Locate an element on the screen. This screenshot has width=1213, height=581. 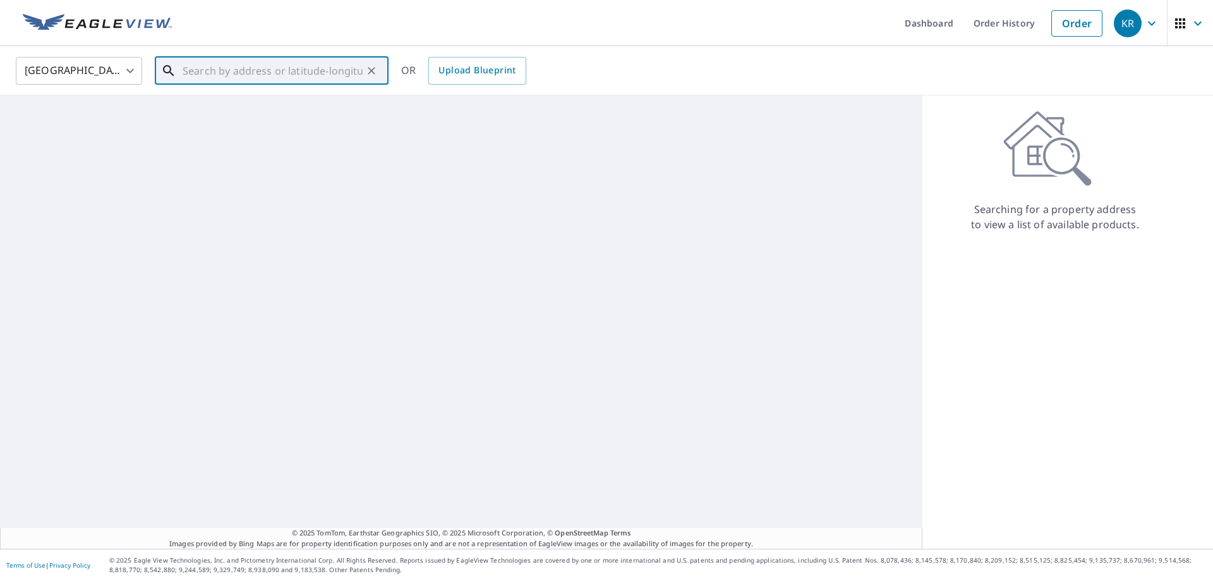
a: Terms of Use is located at coordinates (26, 565).